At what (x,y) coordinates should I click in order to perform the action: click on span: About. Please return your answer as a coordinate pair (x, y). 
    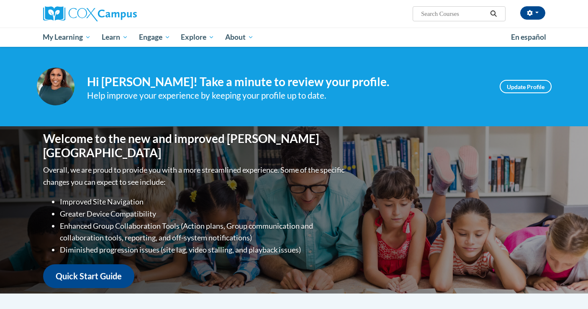
    Looking at the image, I should click on (239, 37).